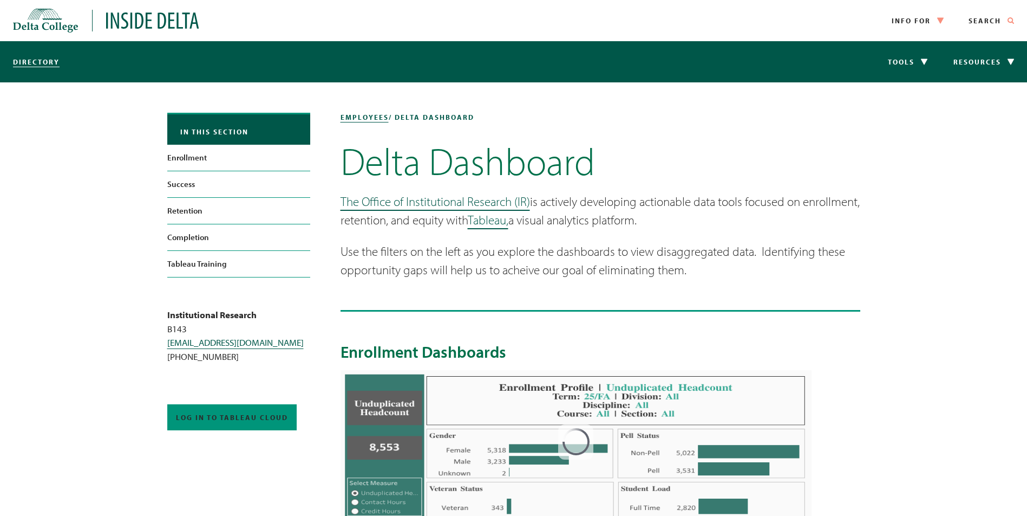 The width and height of the screenshot is (1027, 516). Describe the element at coordinates (239, 237) in the screenshot. I see `a: Completion` at that location.